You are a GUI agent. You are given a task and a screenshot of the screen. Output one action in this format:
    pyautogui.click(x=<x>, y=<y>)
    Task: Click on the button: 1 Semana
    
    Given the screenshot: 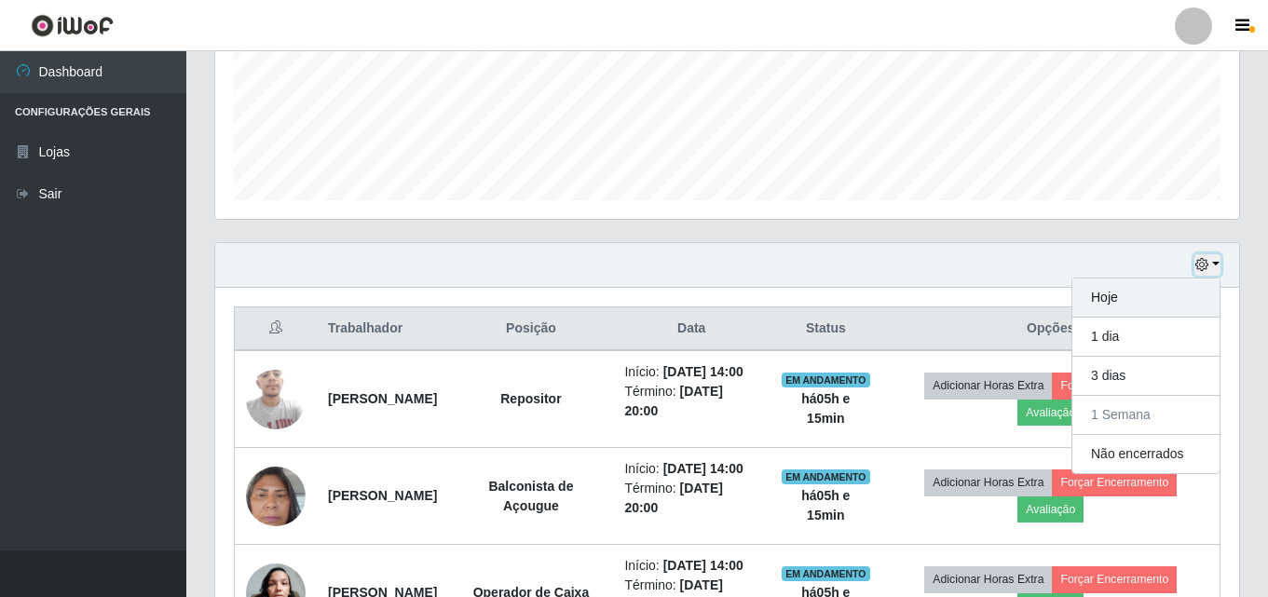 What is the action you would take?
    pyautogui.click(x=1146, y=416)
    